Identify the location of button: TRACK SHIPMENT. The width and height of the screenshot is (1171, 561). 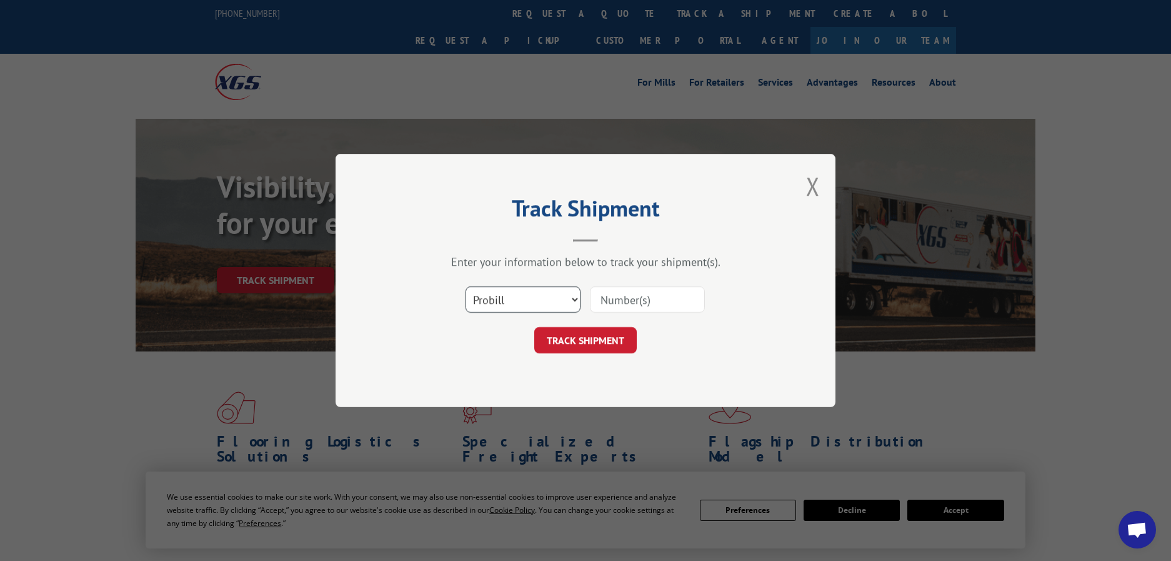
(586, 340).